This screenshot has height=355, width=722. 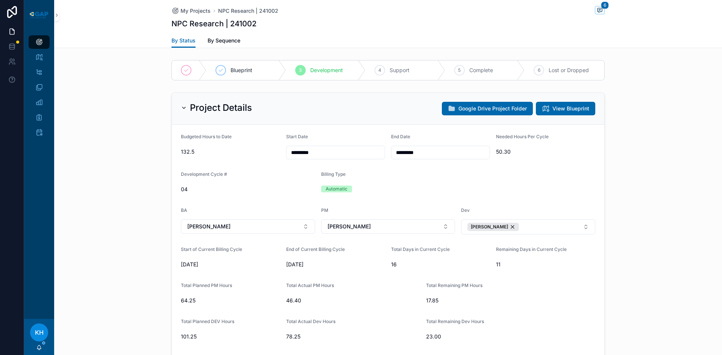 What do you see at coordinates (353, 301) in the screenshot?
I see `span: 46.40` at bounding box center [353, 301].